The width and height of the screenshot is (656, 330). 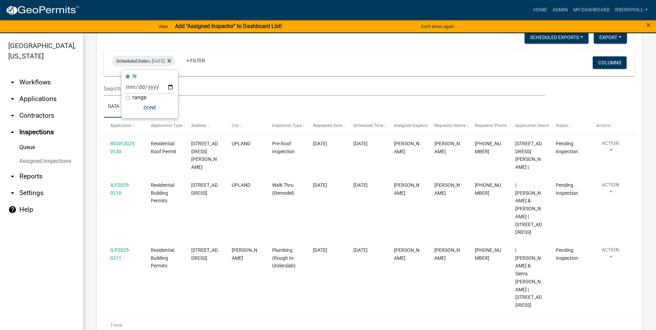 What do you see at coordinates (326, 126) in the screenshot?
I see `datatable-header-cell: Requested Date` at bounding box center [326, 126].